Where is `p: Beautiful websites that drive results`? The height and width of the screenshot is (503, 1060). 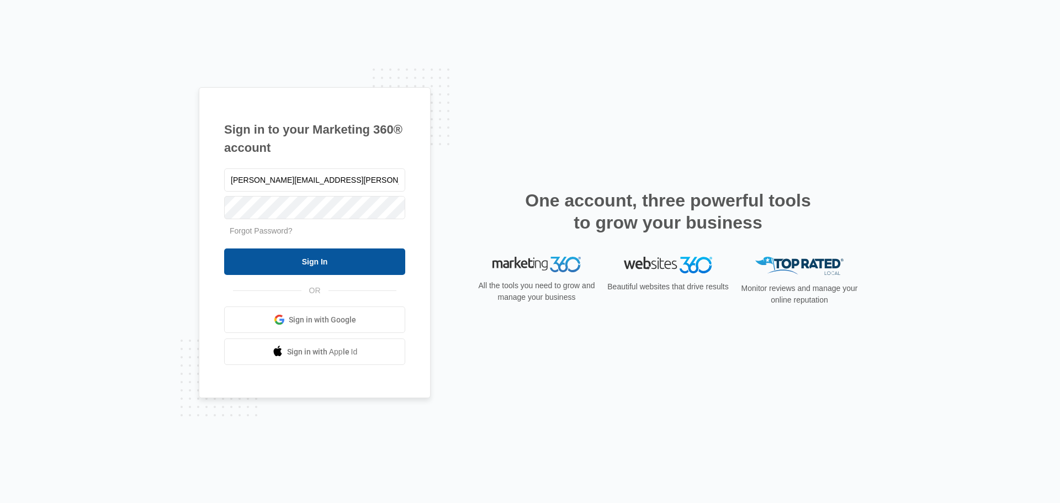 p: Beautiful websites that drive results is located at coordinates (668, 286).